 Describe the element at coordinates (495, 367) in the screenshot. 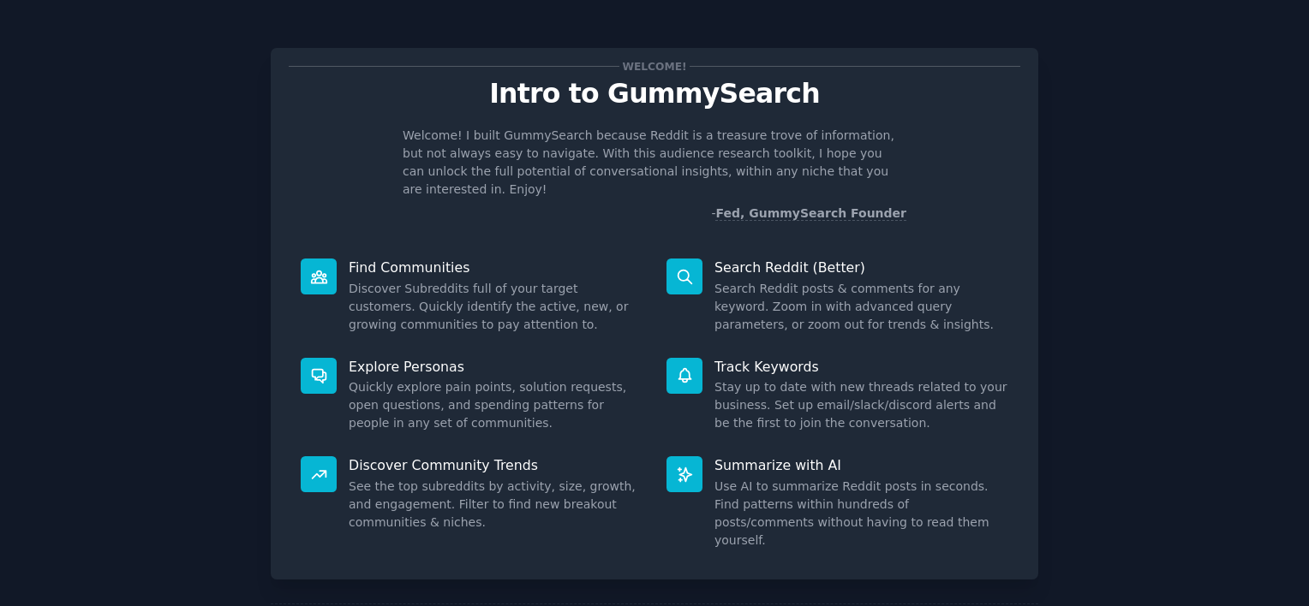

I see `p: Explore Personas` at that location.